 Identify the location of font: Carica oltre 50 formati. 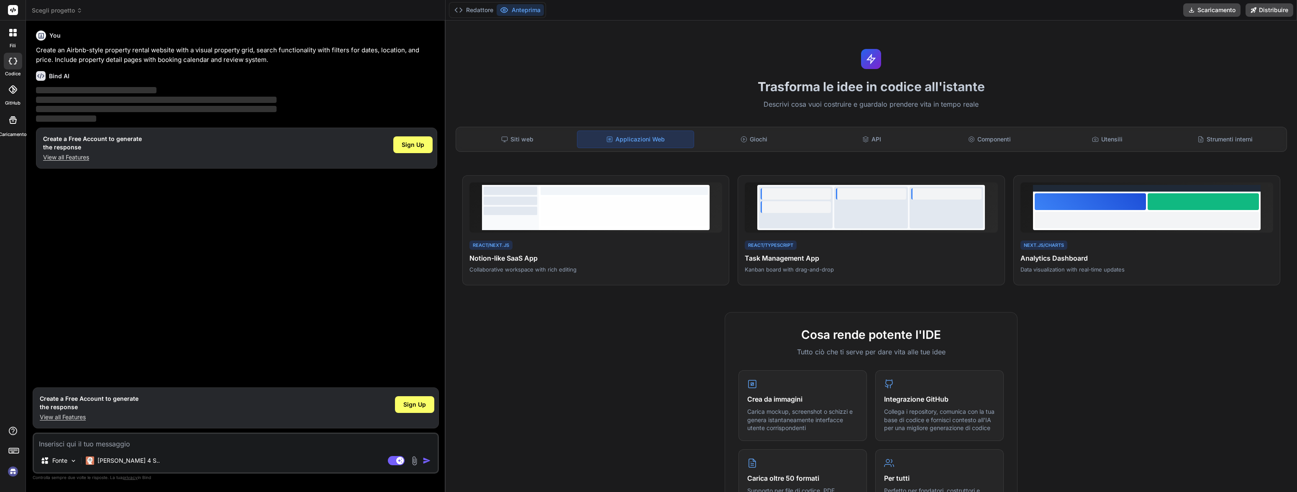
(783, 478).